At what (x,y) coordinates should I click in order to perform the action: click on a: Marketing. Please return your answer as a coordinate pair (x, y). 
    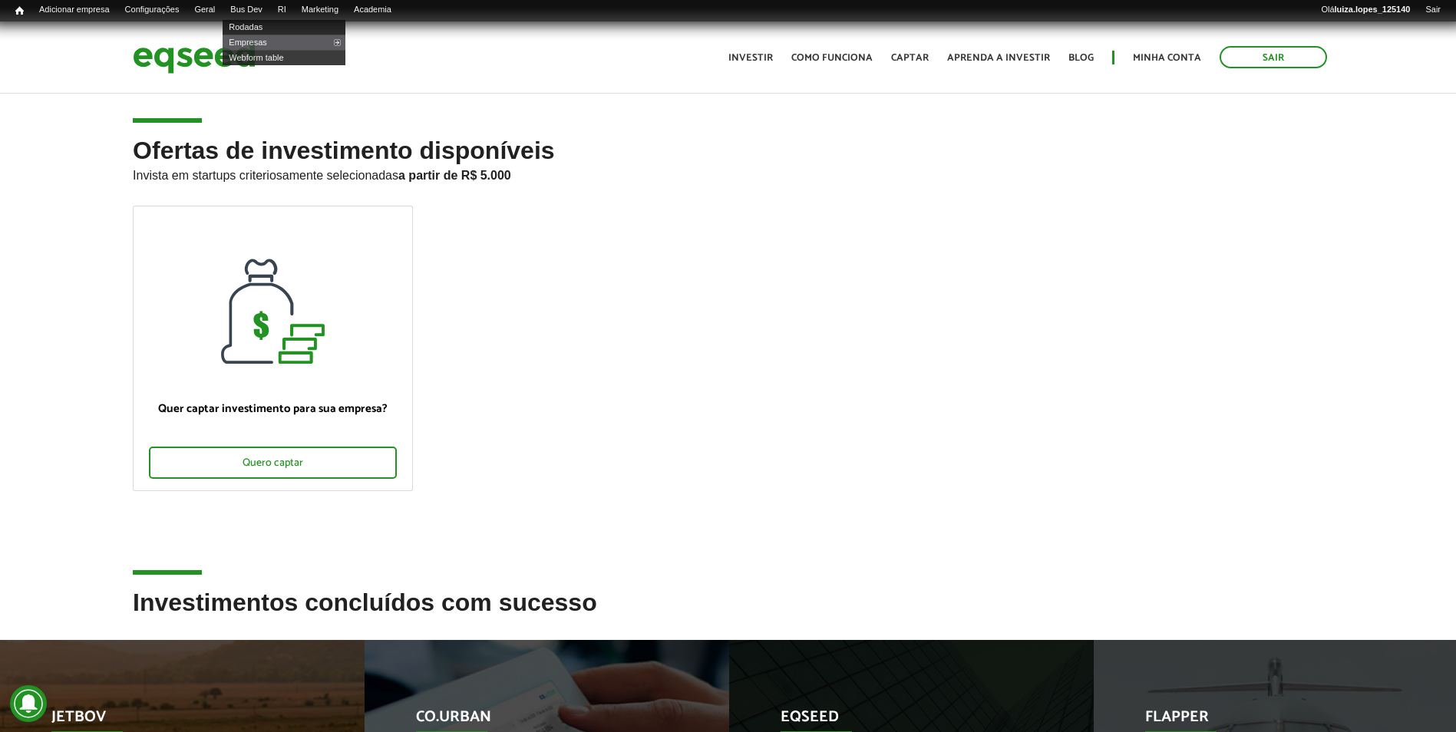
    Looking at the image, I should click on (320, 10).